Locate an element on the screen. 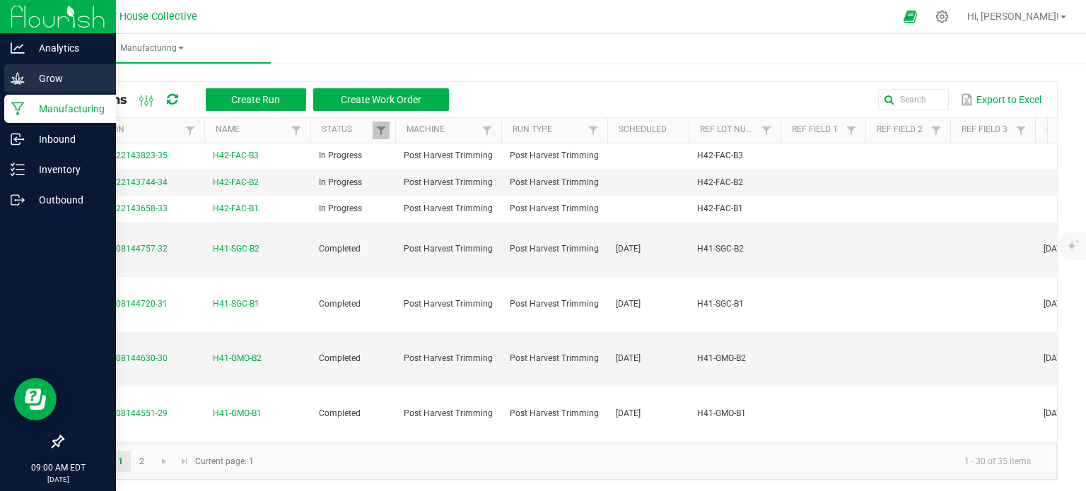 This screenshot has width=1086, height=491. inline-svg: Grow is located at coordinates (18, 78).